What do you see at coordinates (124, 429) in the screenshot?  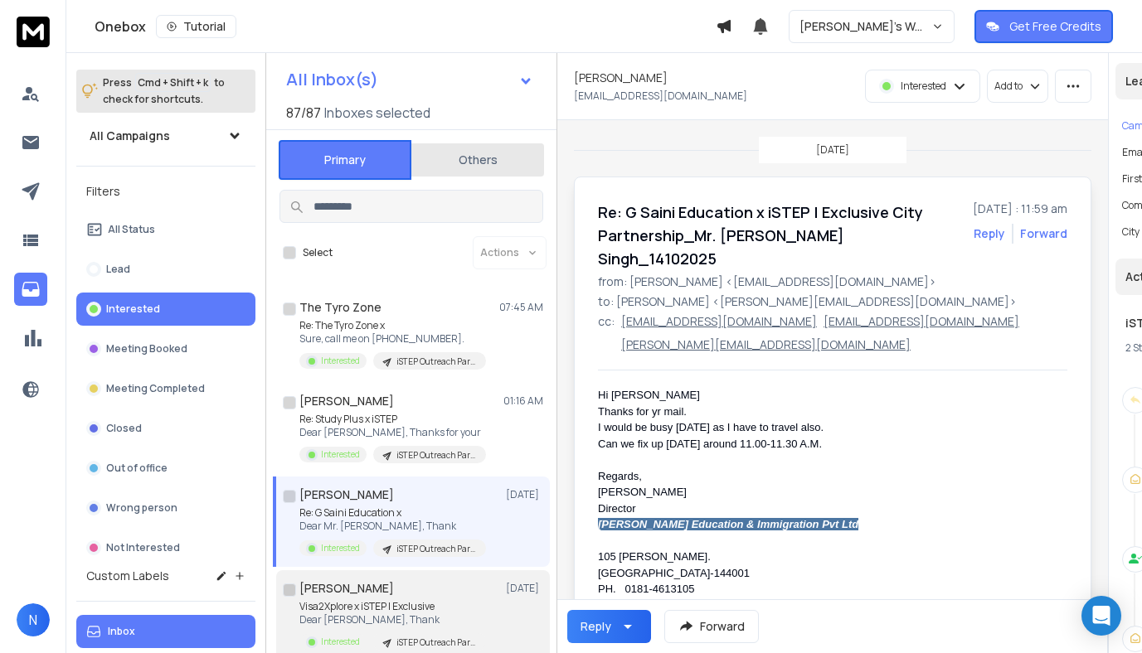 I see `p: Closed` at bounding box center [124, 429].